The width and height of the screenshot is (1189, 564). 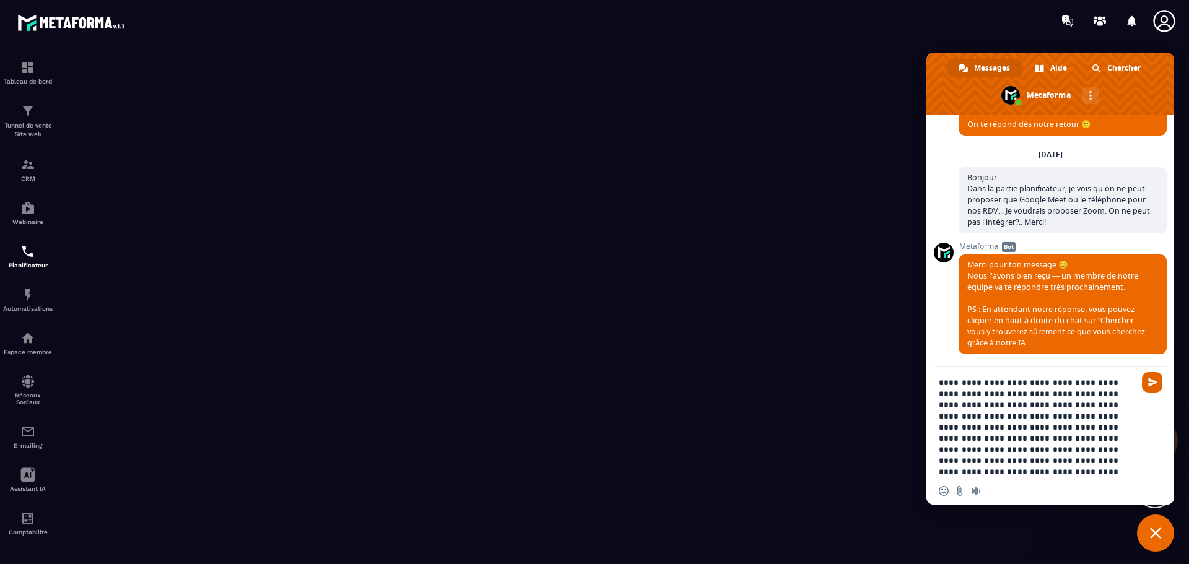 I want to click on a: automationsautomationsEspace membre, so click(x=28, y=343).